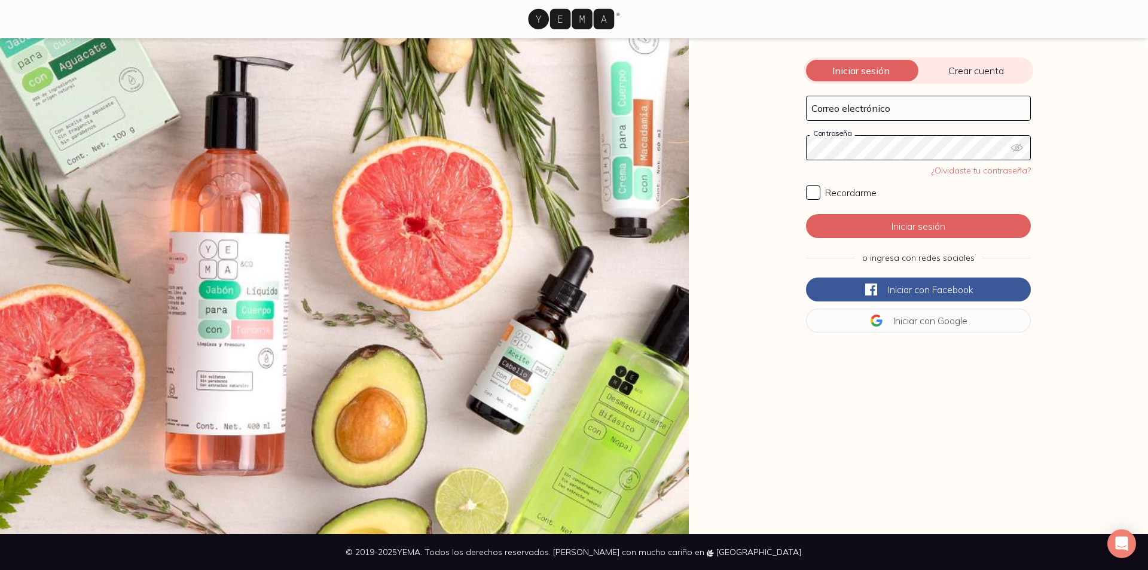  Describe the element at coordinates (813, 192) in the screenshot. I see `input: Recordarme` at that location.